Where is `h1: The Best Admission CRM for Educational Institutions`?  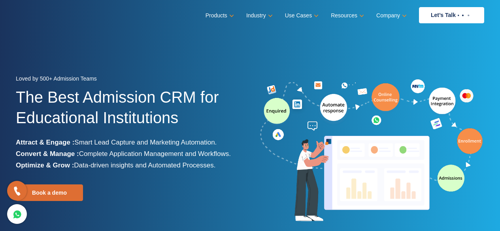
h1: The Best Admission CRM for Educational Institutions is located at coordinates (130, 112).